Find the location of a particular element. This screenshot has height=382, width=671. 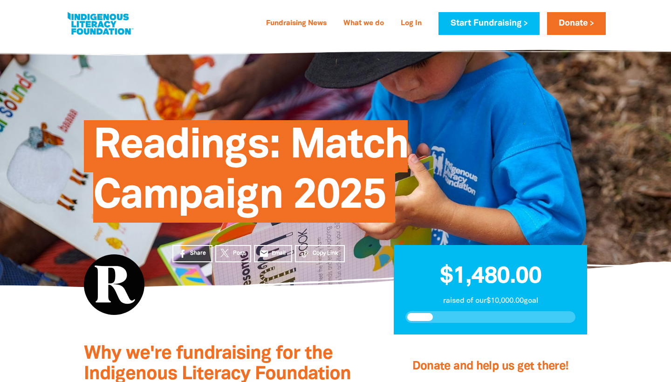

span: Post is located at coordinates (238, 253).